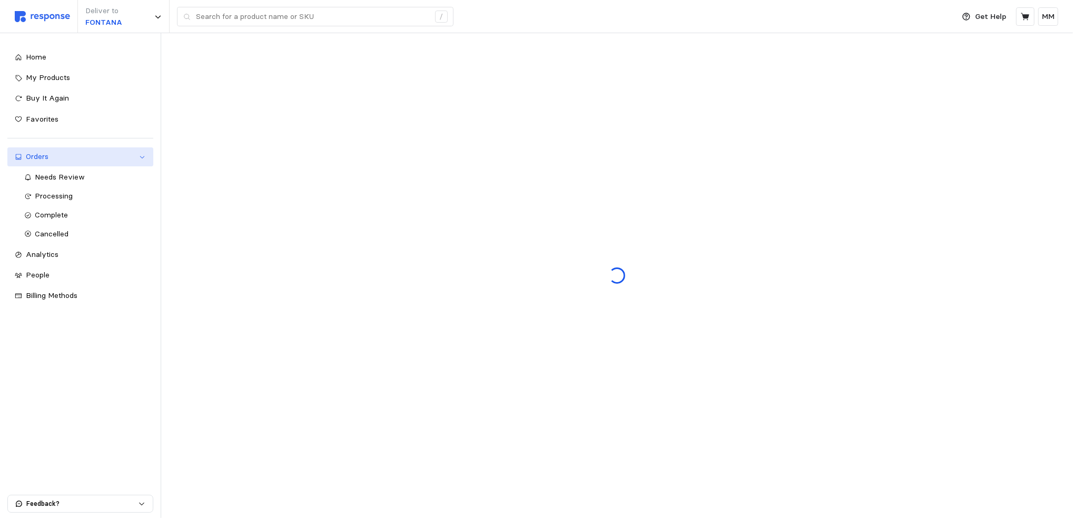 This screenshot has width=1073, height=518. Describe the element at coordinates (985, 17) in the screenshot. I see `button: Get Help` at that location.